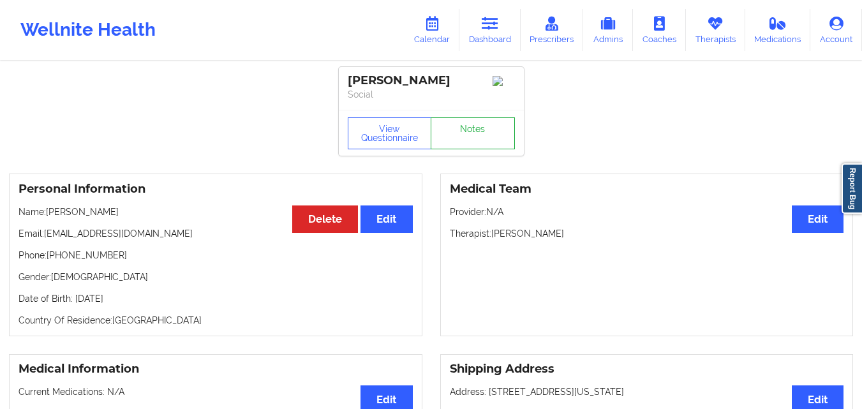 This screenshot has width=862, height=409. Describe the element at coordinates (715, 30) in the screenshot. I see `a: Therapists` at that location.